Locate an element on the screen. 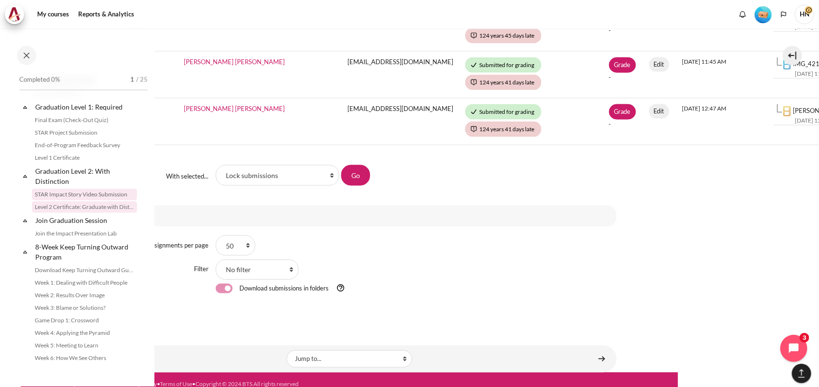 This screenshot has width=819, height=387. button: Languages is located at coordinates (784, 14).